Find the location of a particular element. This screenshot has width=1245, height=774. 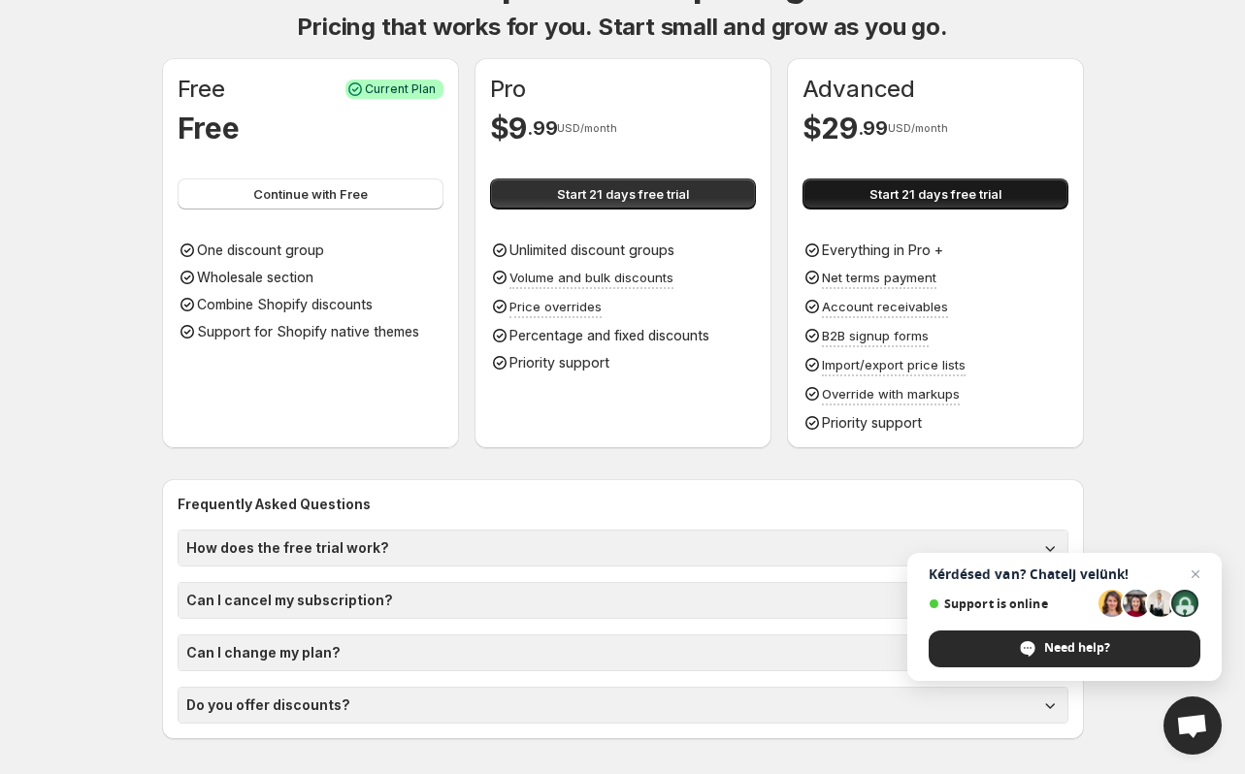

h1: How does the free trial work? is located at coordinates (287, 548).